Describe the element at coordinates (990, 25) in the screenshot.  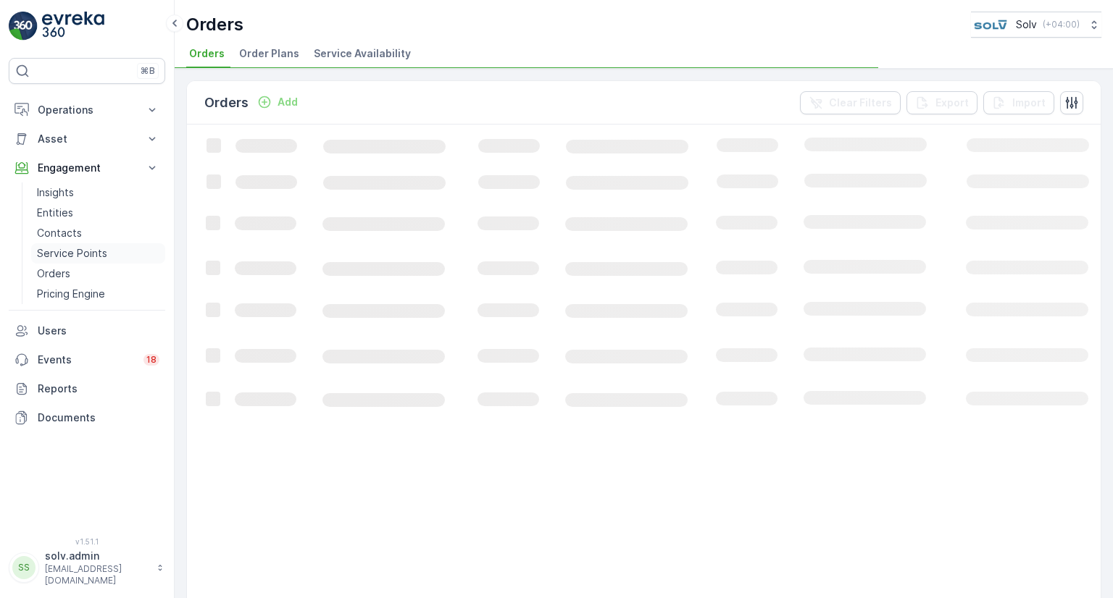
I see `img: SOLV-Logo.jpg` at that location.